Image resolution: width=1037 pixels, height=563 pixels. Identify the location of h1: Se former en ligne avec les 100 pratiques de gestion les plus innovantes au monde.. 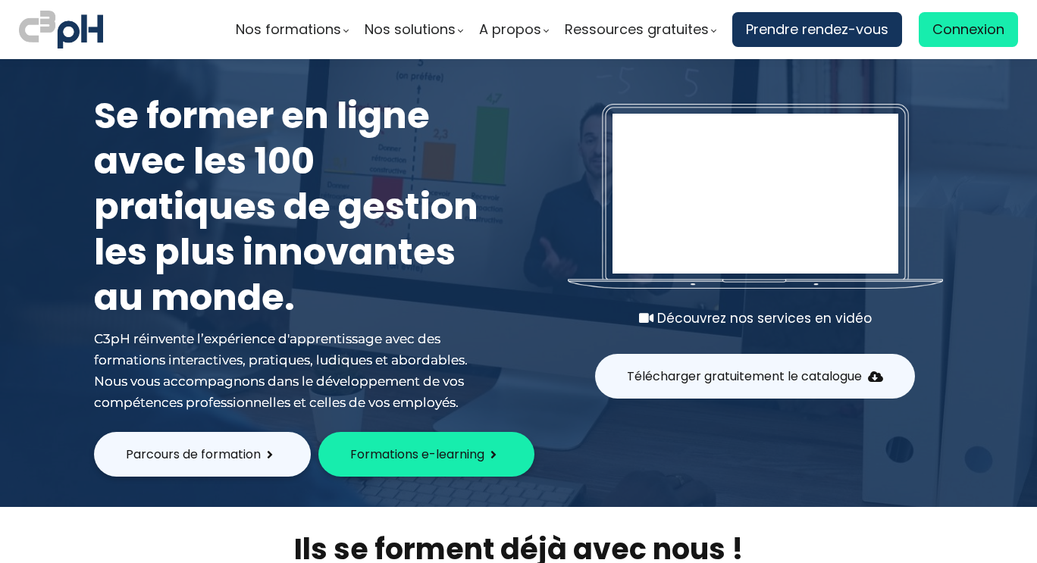
(291, 207).